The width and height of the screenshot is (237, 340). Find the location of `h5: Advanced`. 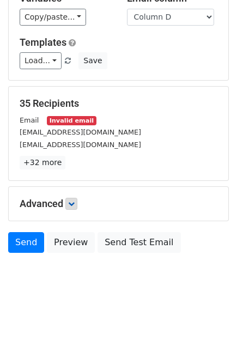

h5: Advanced is located at coordinates (118, 204).